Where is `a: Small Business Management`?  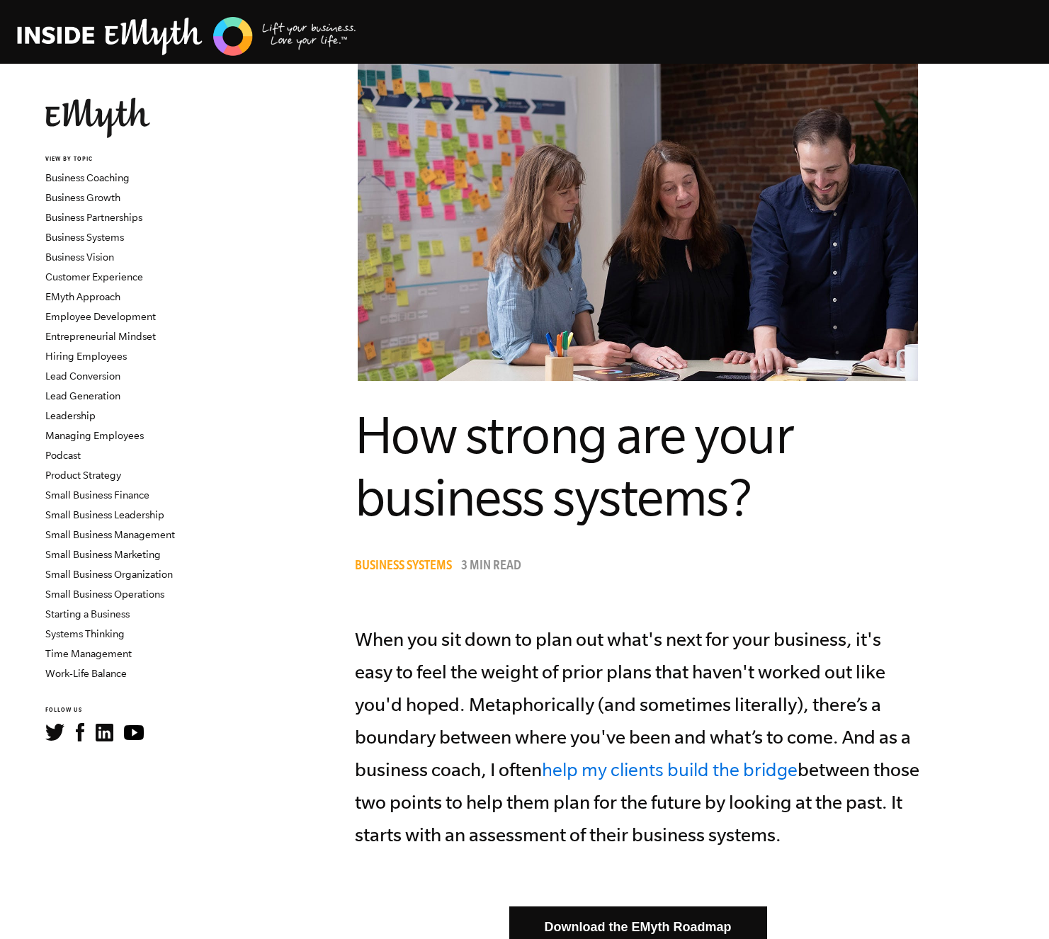 a: Small Business Management is located at coordinates (110, 535).